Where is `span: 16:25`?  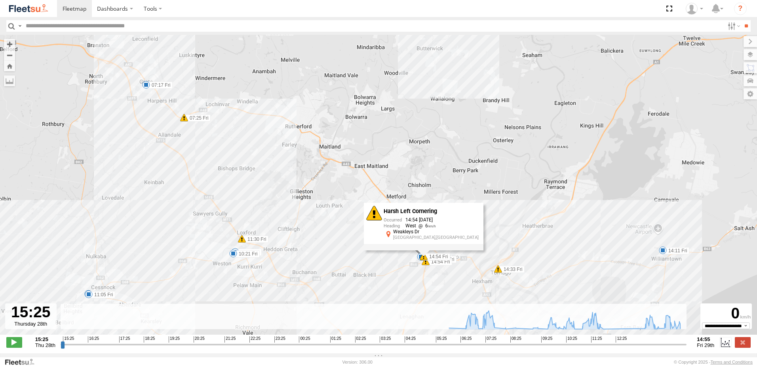
span: 16:25 is located at coordinates (93, 339).